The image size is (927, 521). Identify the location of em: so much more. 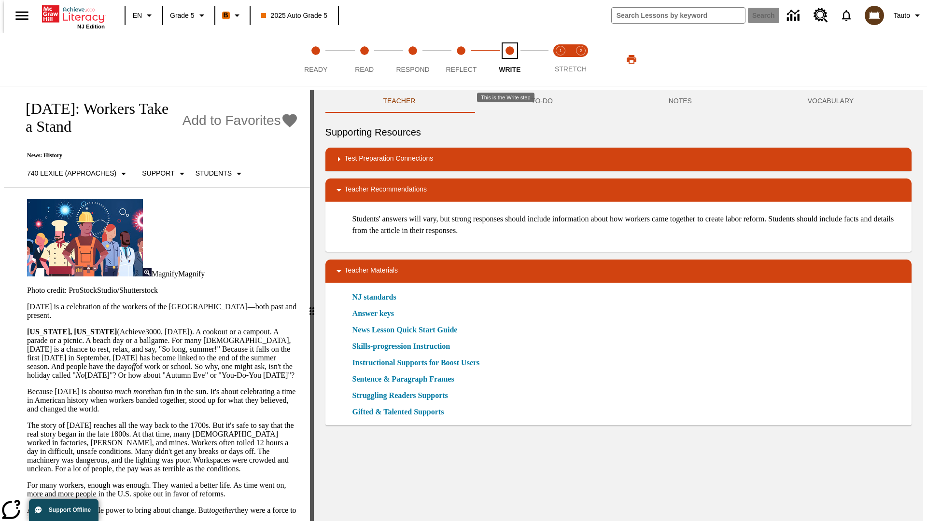
(127, 391).